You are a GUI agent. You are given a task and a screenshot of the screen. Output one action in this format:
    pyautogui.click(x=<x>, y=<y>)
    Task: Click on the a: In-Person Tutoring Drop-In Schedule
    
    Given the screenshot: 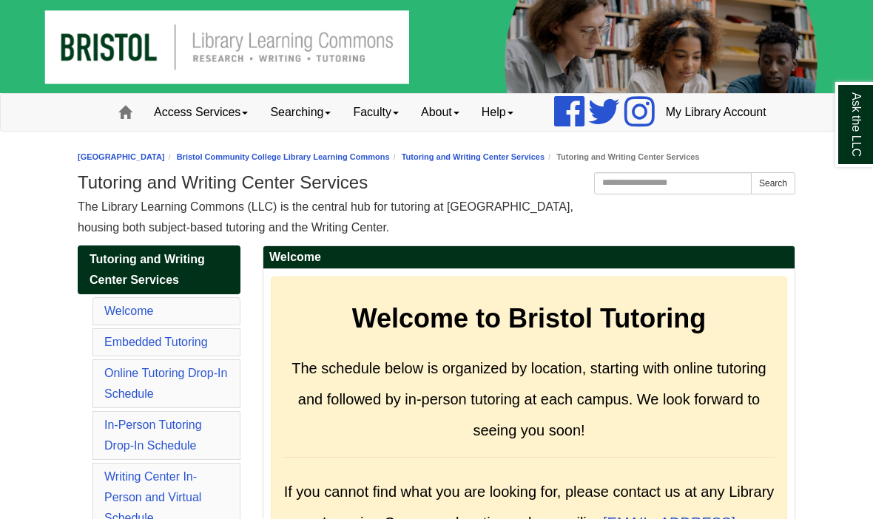 What is the action you would take?
    pyautogui.click(x=153, y=435)
    